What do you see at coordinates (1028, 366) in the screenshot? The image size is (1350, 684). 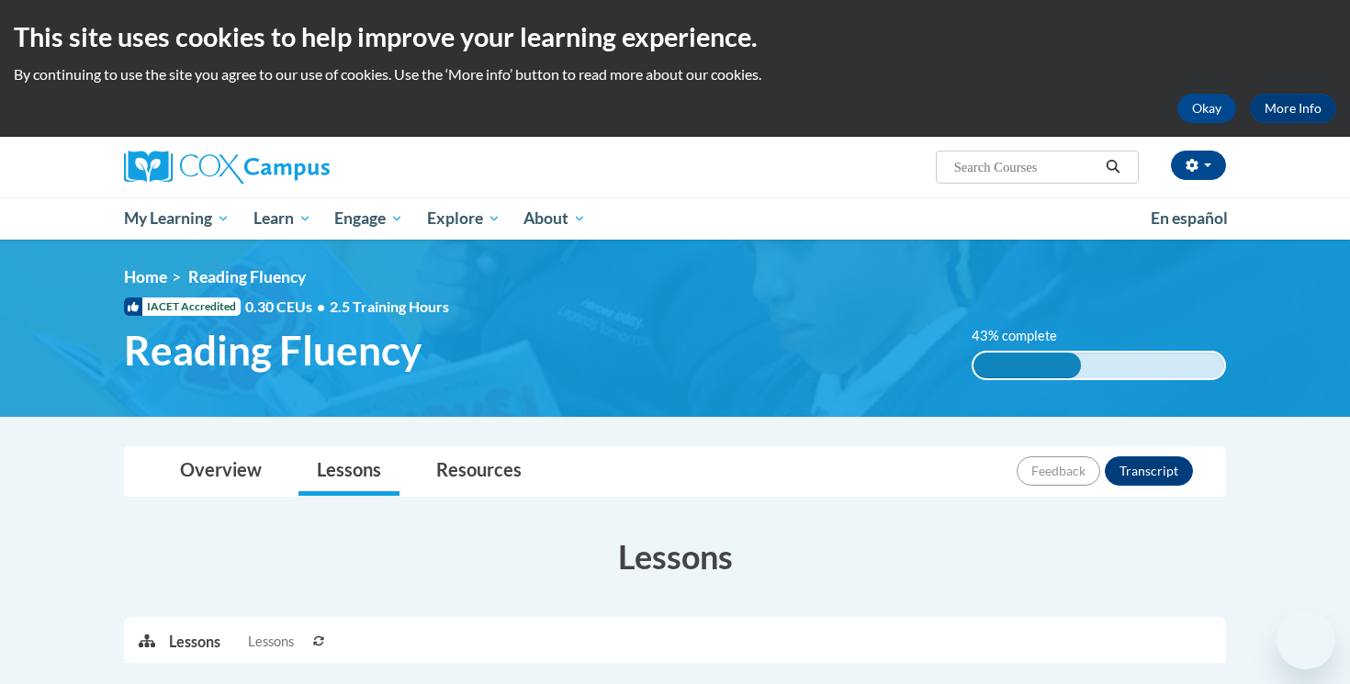 I see `div: 43% complete` at bounding box center [1028, 366].